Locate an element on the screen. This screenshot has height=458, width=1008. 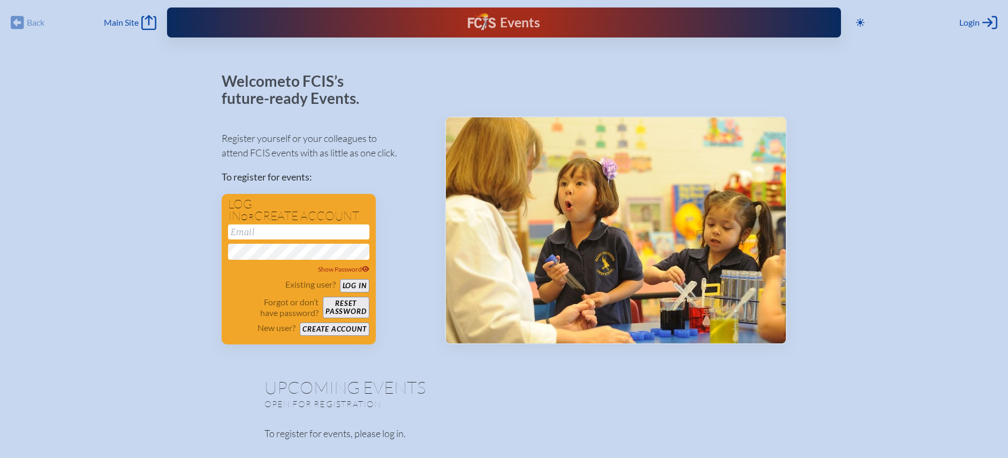
span: Login is located at coordinates (970, 22).